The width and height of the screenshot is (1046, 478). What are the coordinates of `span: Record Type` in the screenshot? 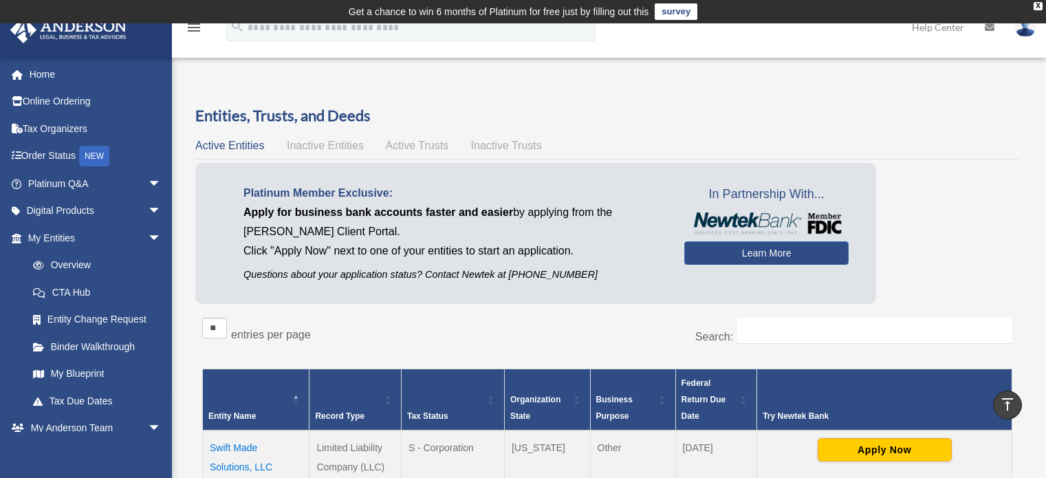 It's located at (340, 416).